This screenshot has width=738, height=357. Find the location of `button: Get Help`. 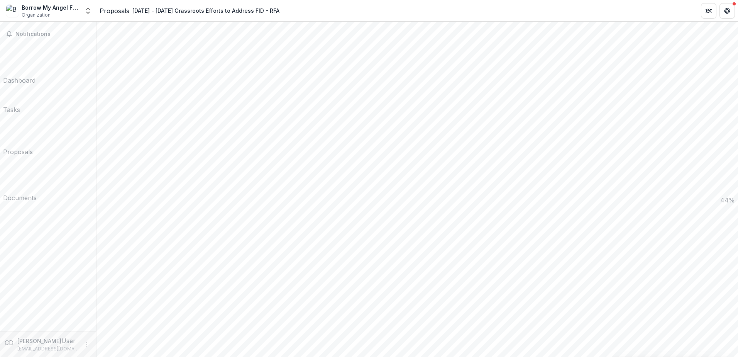

button: Get Help is located at coordinates (727, 11).